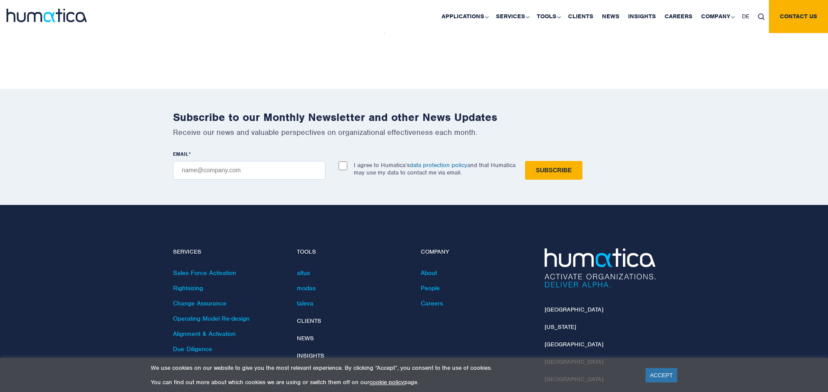 The width and height of the screenshot is (828, 392). Describe the element at coordinates (306, 288) in the screenshot. I see `a: modas` at that location.